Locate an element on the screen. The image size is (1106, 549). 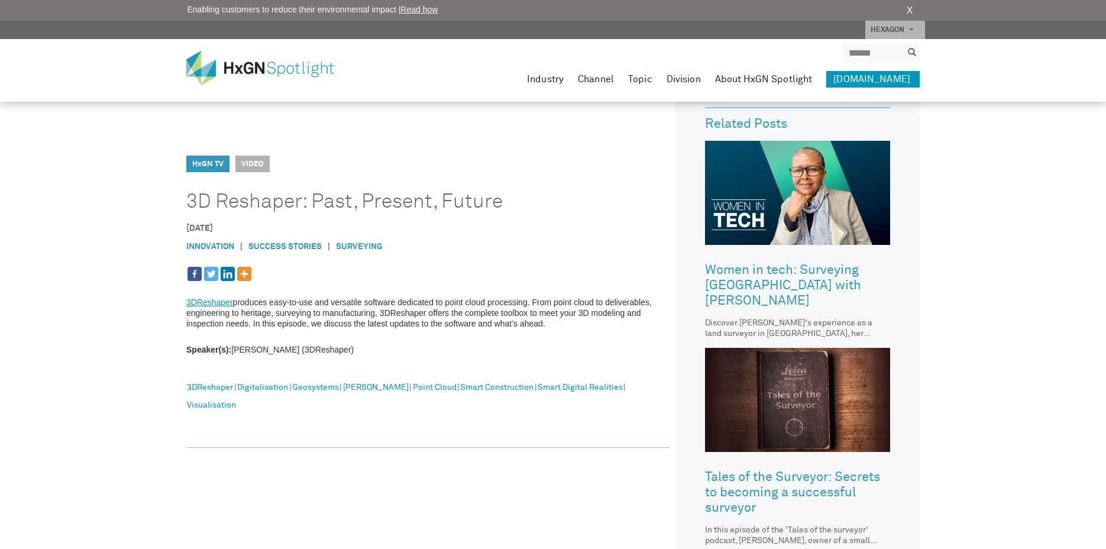
strong: Speaker(s): is located at coordinates (209, 350).